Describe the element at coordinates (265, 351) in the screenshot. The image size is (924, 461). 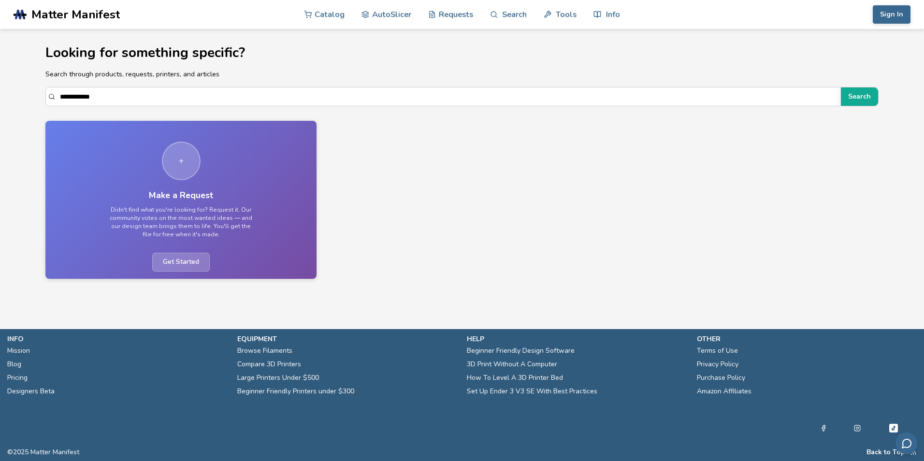
I see `a: Browse Filaments` at that location.